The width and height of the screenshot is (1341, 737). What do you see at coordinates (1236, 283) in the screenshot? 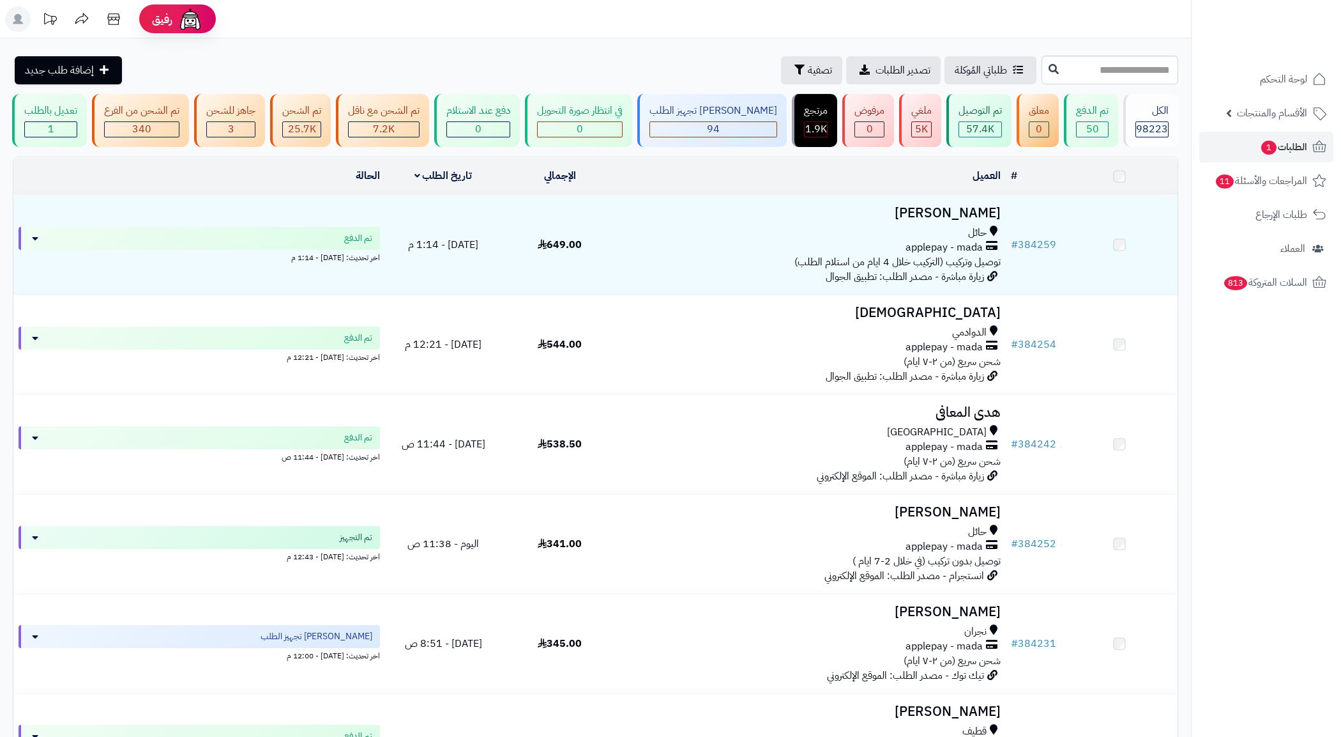
I see `span: 813` at bounding box center [1236, 283].